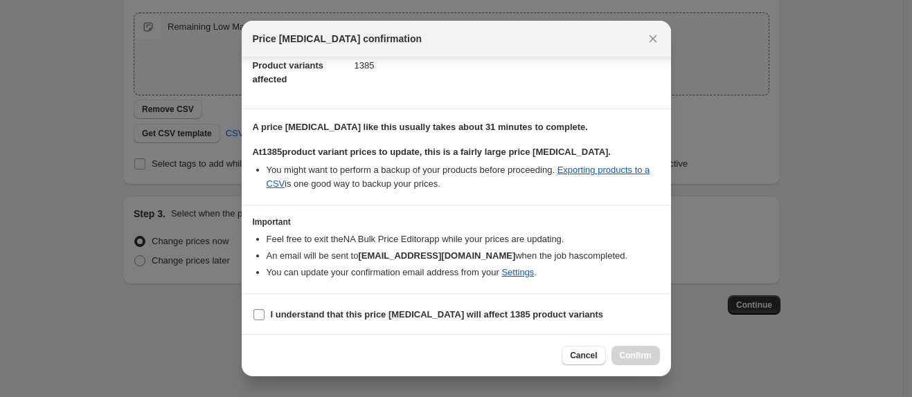  Describe the element at coordinates (463, 240) in the screenshot. I see `li: Feel free to exit the NA Bulk Price Editor app while your prices are updating.` at that location.